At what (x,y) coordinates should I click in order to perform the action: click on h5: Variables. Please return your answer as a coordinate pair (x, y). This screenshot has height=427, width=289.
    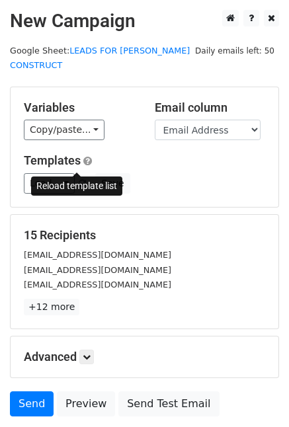
    Looking at the image, I should click on (79, 108).